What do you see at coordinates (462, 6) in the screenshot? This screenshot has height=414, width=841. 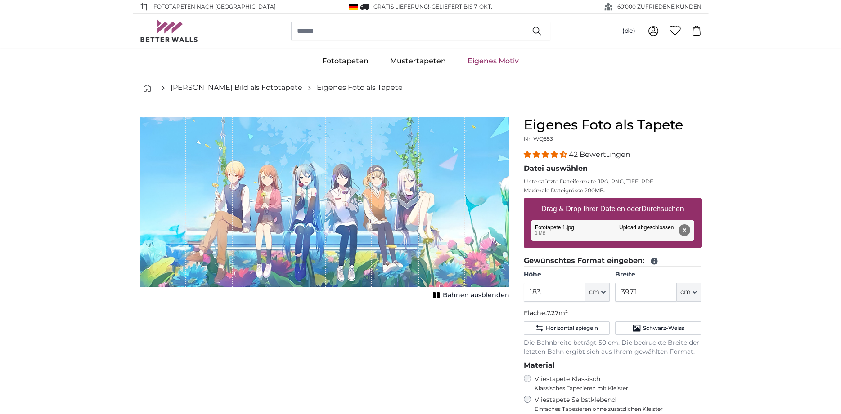 I see `span: Geliefert bis 7. Okt.` at bounding box center [462, 6].